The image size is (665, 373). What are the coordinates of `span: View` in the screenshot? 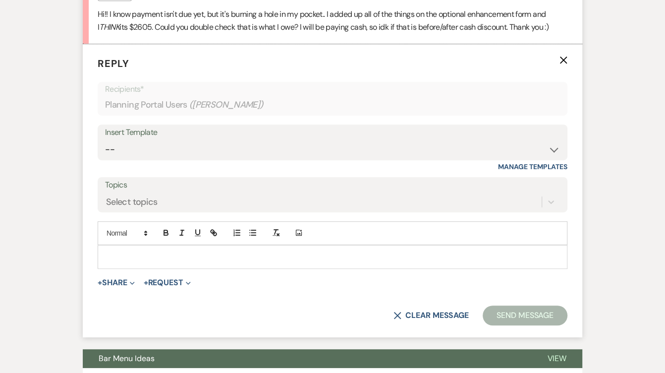 It's located at (556, 358).